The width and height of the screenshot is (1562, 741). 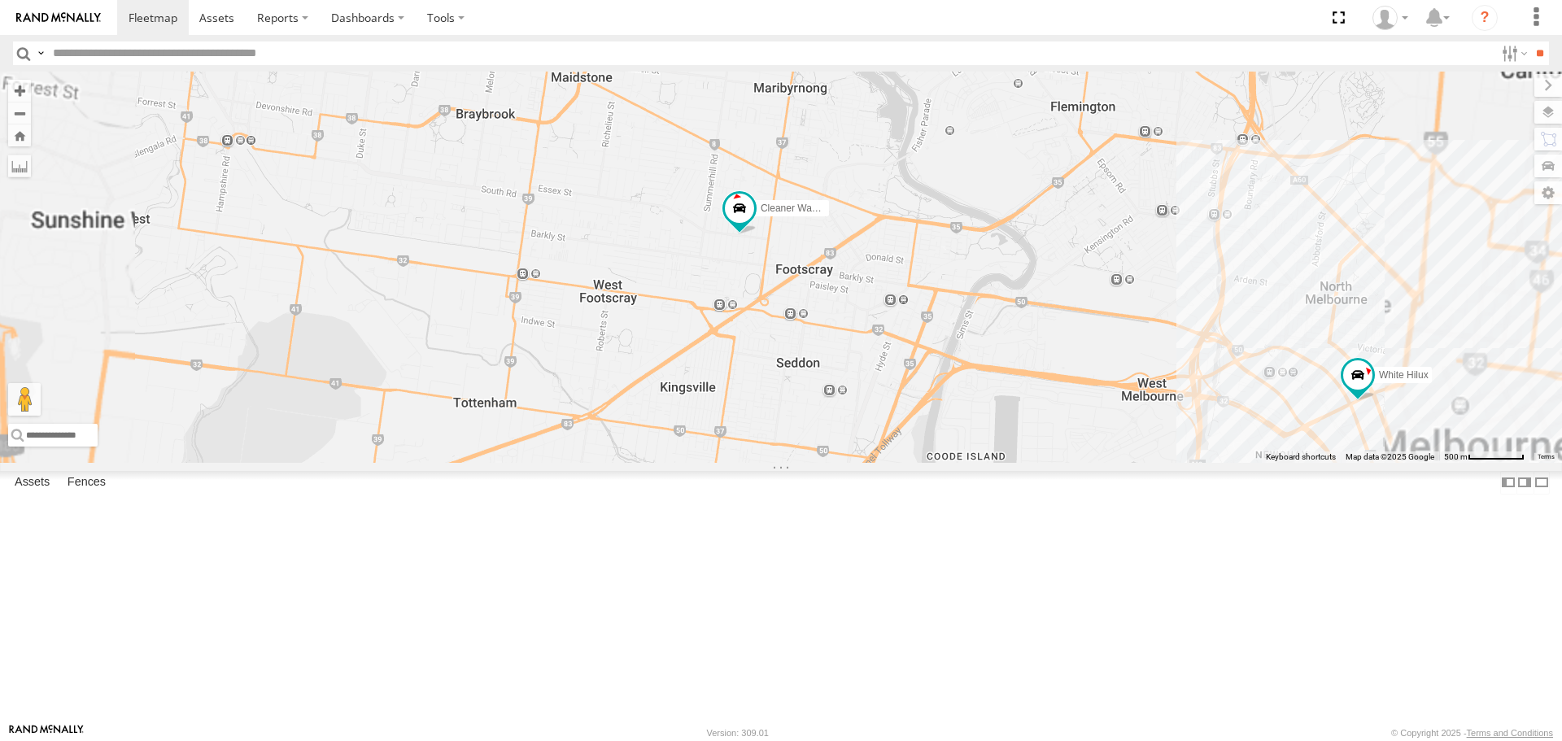 What do you see at coordinates (1549, 193) in the screenshot?
I see `label: Map Settings` at bounding box center [1549, 193].